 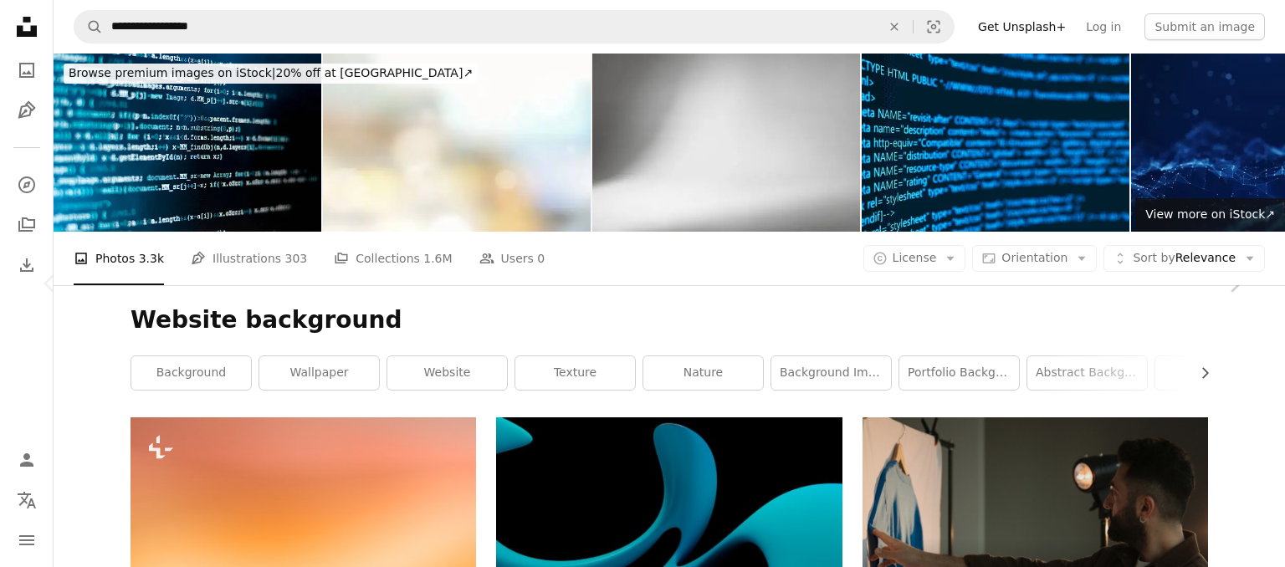 What do you see at coordinates (319, 373) in the screenshot?
I see `a: wallpaper` at bounding box center [319, 373].